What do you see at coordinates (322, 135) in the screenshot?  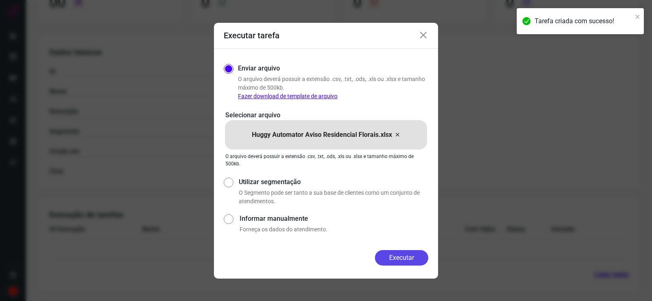 I see `p: Huggy Automator Aviso Residencial Florais.xlsx` at bounding box center [322, 135].